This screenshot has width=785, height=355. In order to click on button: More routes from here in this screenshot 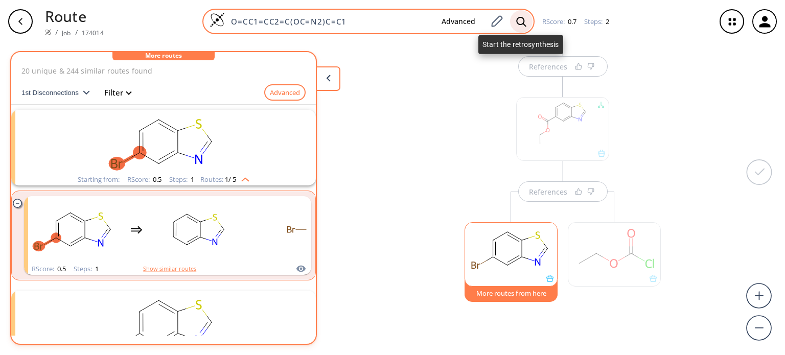, I will do `click(511, 291)`.